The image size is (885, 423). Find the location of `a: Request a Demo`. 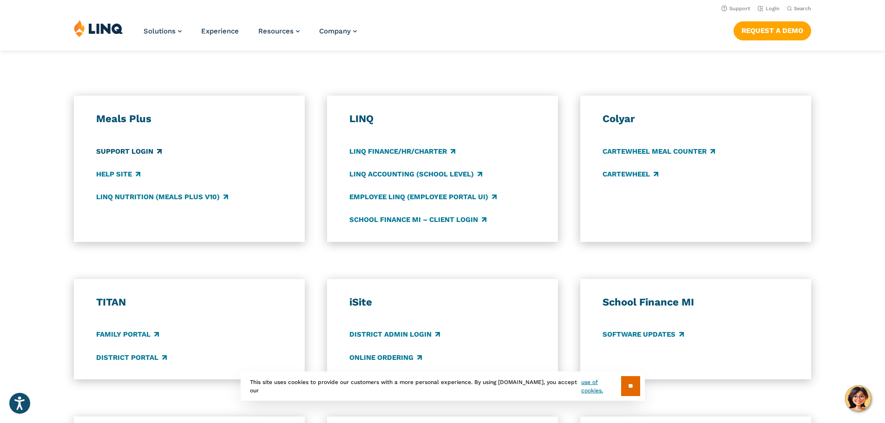

a: Request a Demo is located at coordinates (772, 31).